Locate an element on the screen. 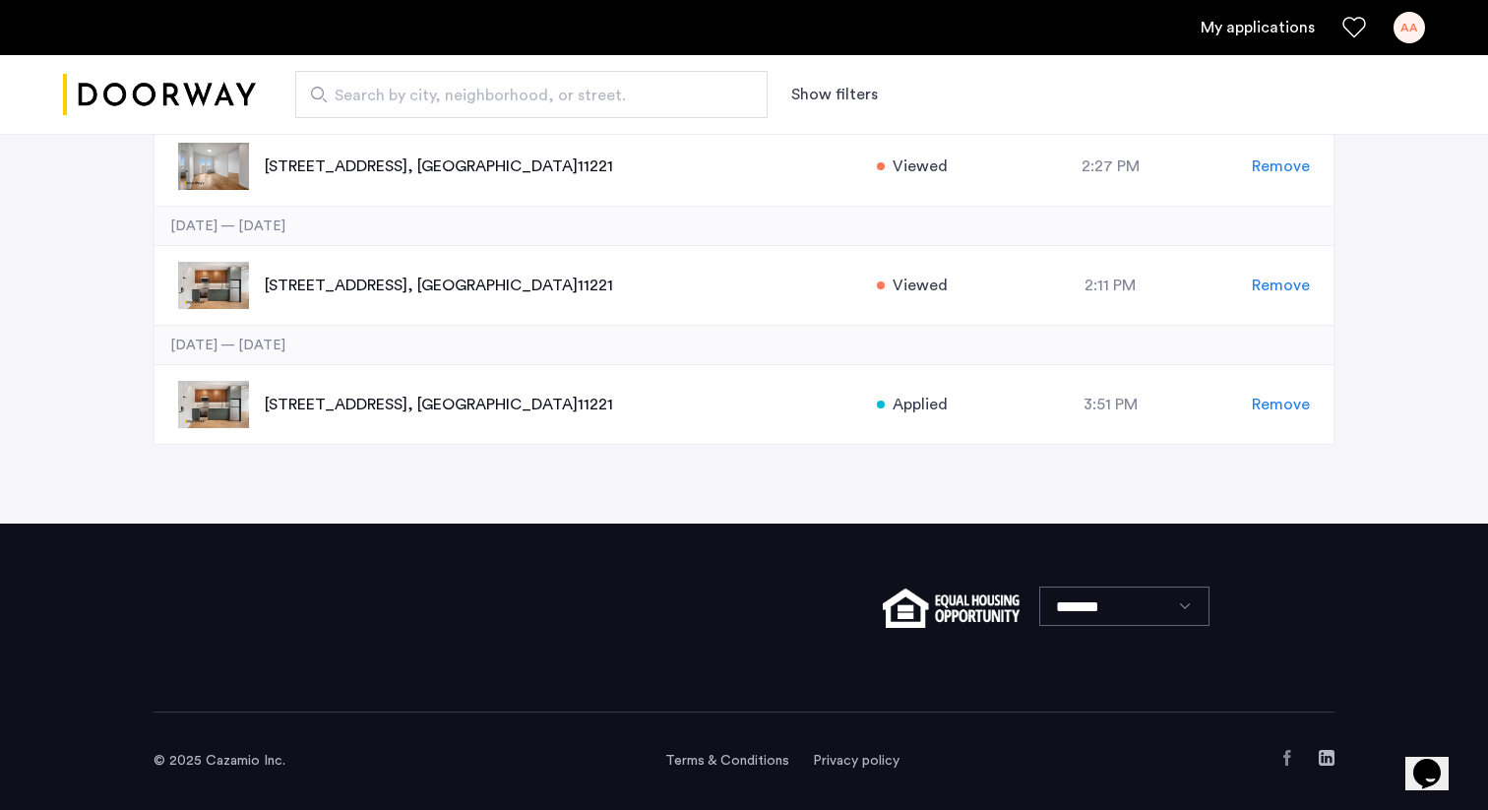 The image size is (1488, 810). select: Language select is located at coordinates (1124, 606).